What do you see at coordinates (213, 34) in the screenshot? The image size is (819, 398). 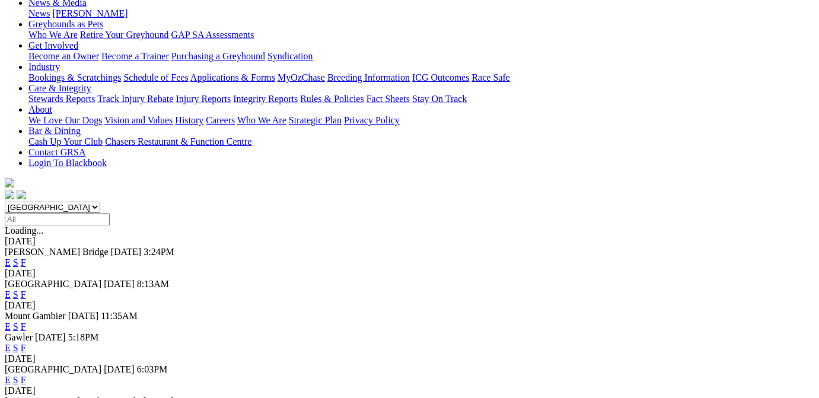 I see `a: GAP SA Assessments` at bounding box center [213, 34].